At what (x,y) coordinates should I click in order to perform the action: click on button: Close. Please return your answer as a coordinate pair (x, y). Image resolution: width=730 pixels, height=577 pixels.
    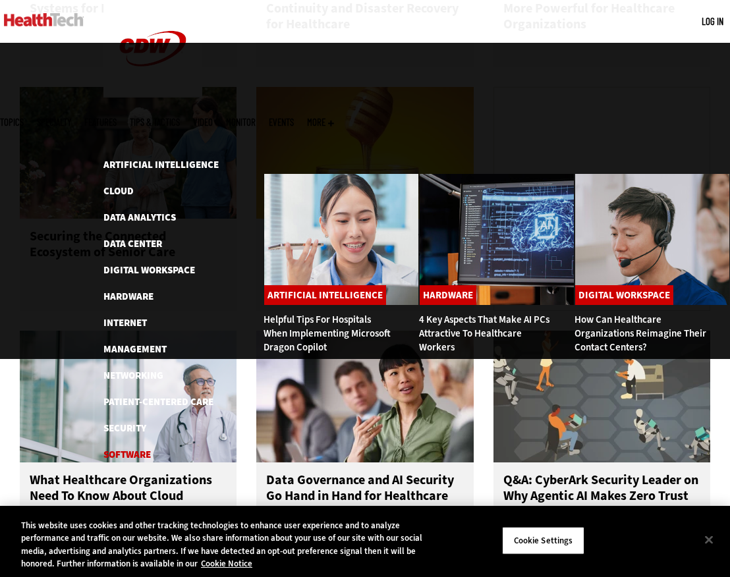
    Looking at the image, I should click on (709, 539).